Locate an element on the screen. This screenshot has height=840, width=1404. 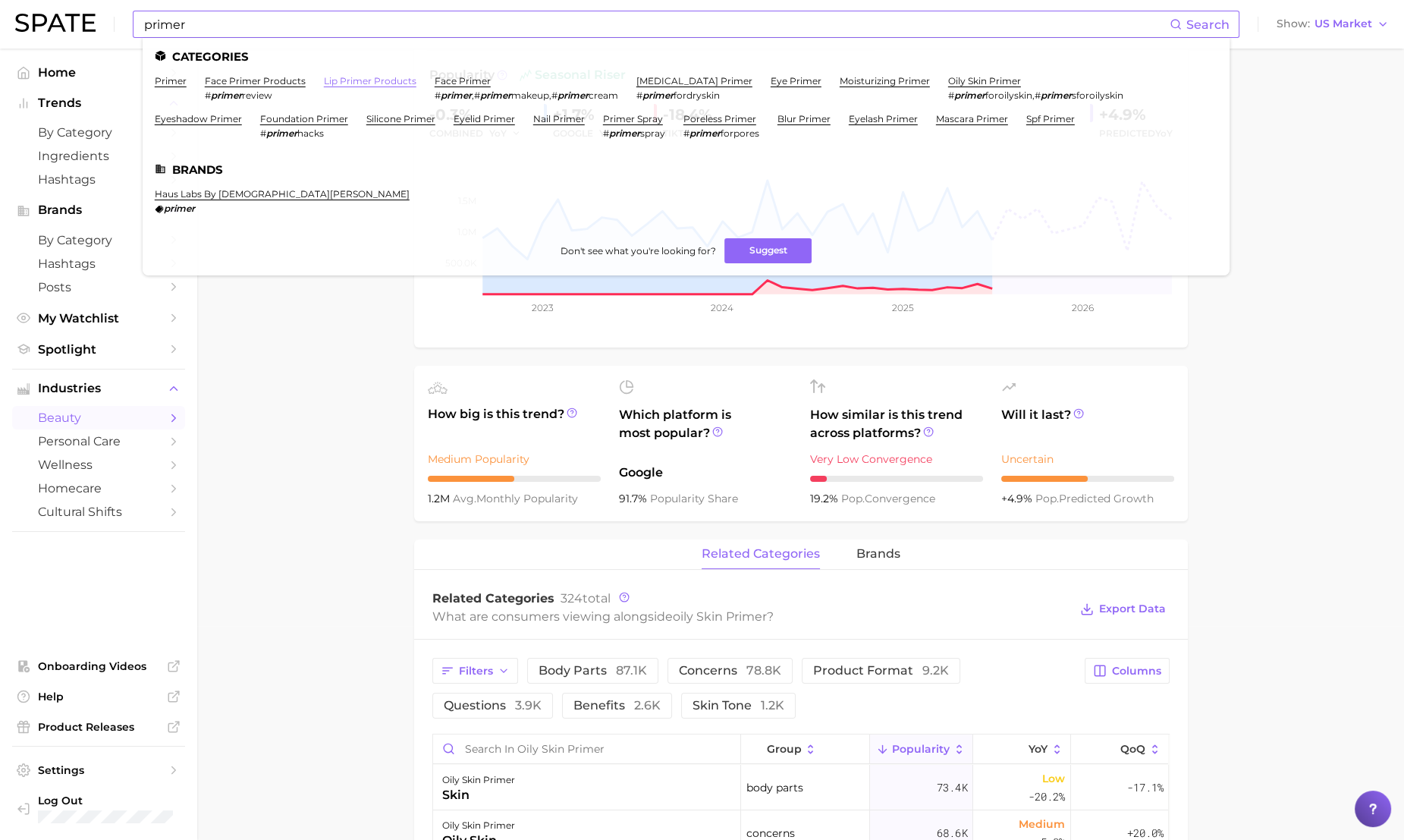
span: monthly popularity is located at coordinates (515, 498).